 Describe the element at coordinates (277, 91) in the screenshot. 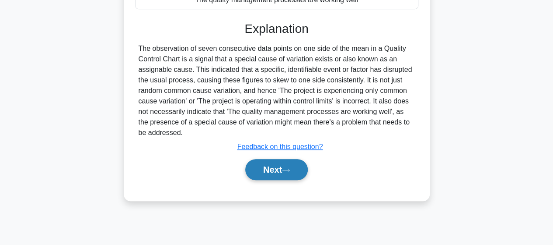

I see `div: The observation of seven consecutive data points on one side of the mean in a Quality Control Cha...` at that location.